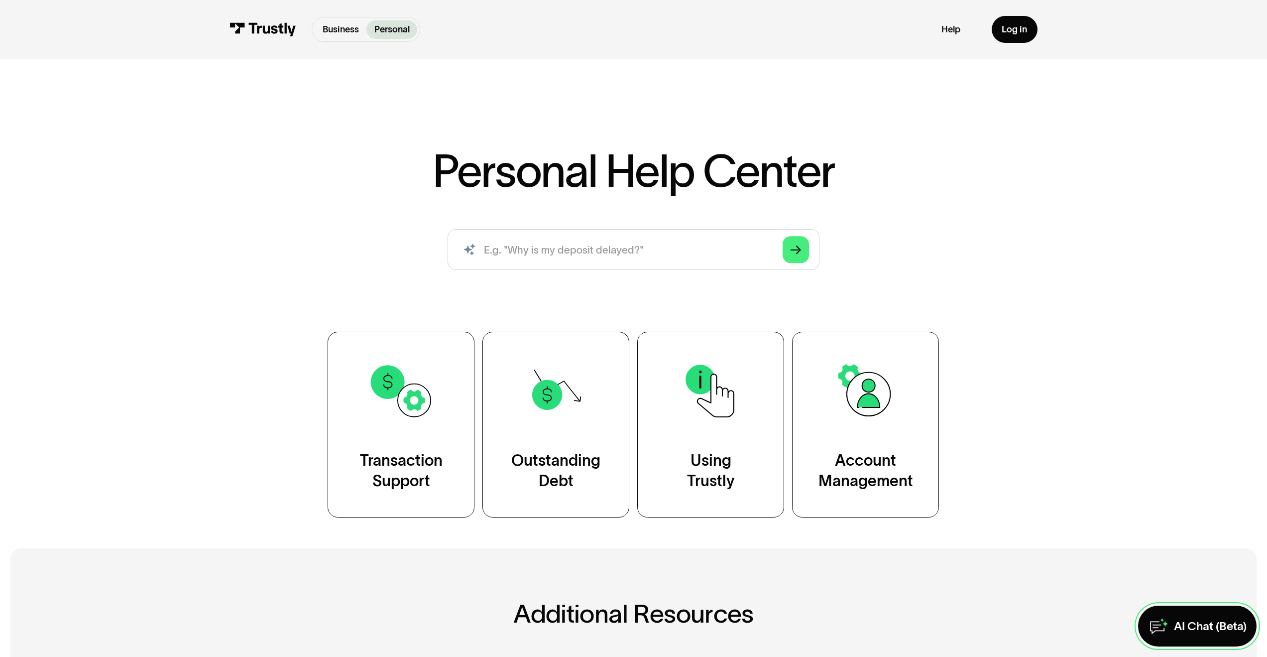 The height and width of the screenshot is (657, 1267). What do you see at coordinates (1014, 29) in the screenshot?
I see `a: Log in` at bounding box center [1014, 29].